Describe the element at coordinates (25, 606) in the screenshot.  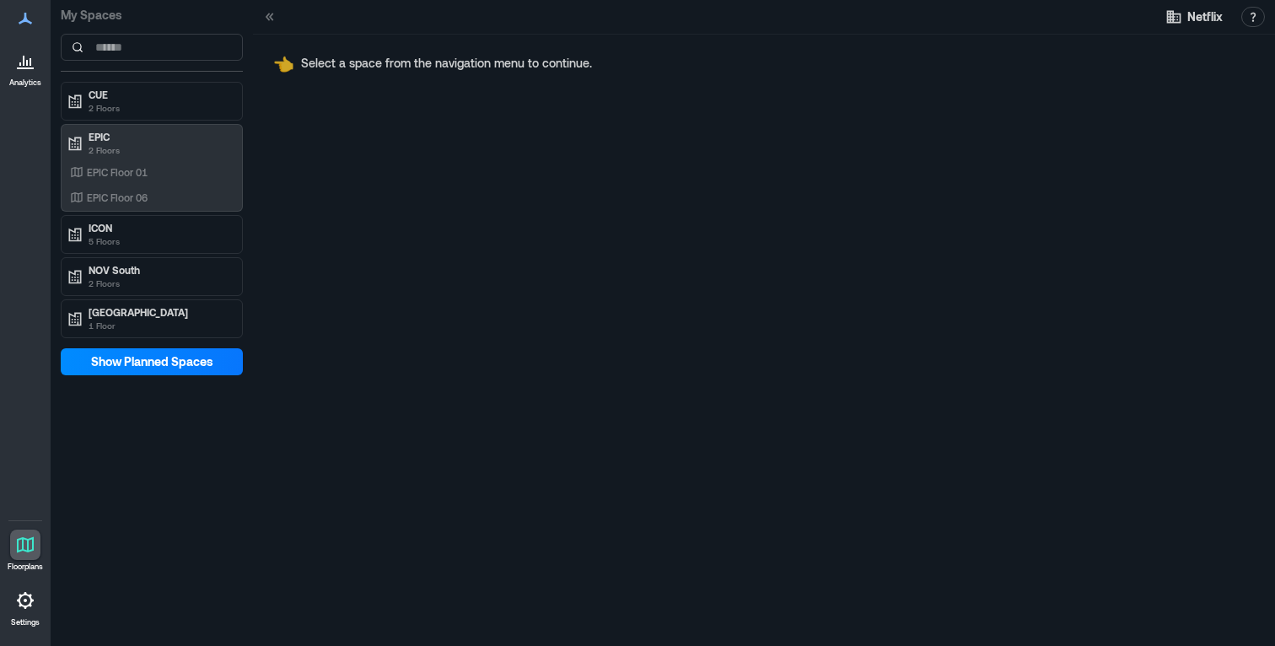
I see `a: Settings` at that location.